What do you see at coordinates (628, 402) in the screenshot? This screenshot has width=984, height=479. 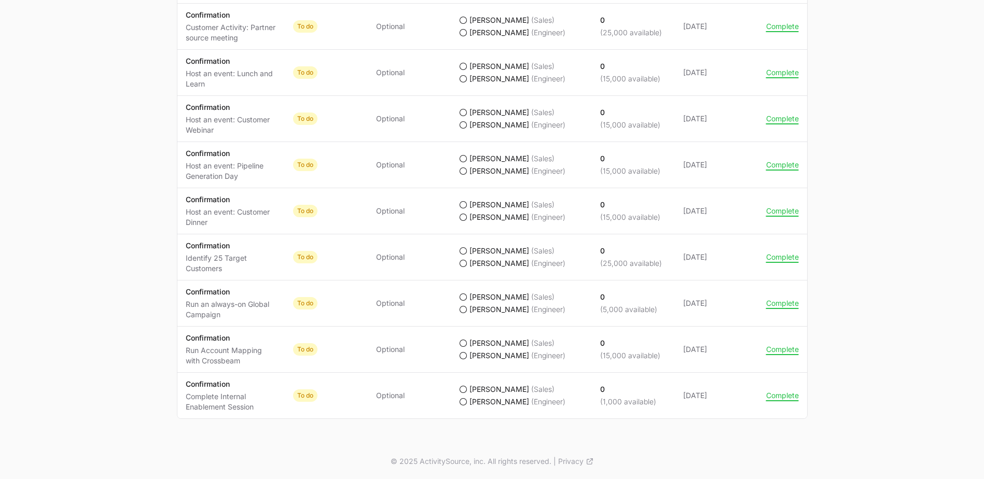 I see `p: (1,000 available)` at bounding box center [628, 402].